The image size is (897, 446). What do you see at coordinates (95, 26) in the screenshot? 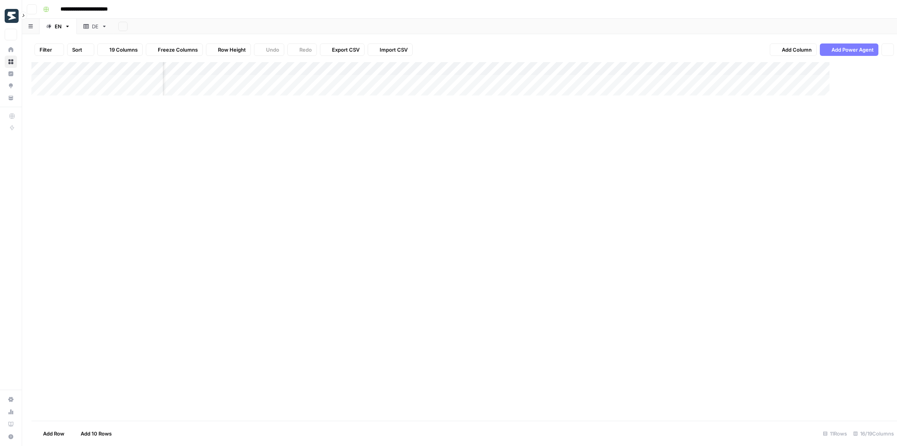
I see `a: DE` at bounding box center [95, 26].